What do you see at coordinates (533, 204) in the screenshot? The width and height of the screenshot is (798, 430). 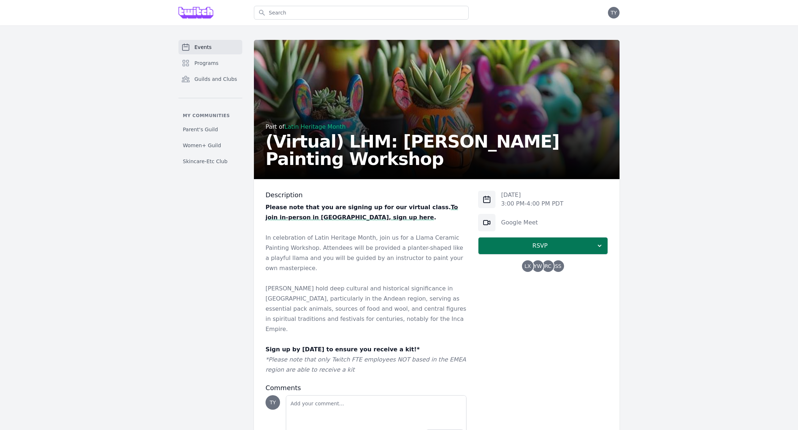 I see `p: 3:00 PM - 4:00 PM PDT` at bounding box center [533, 204].